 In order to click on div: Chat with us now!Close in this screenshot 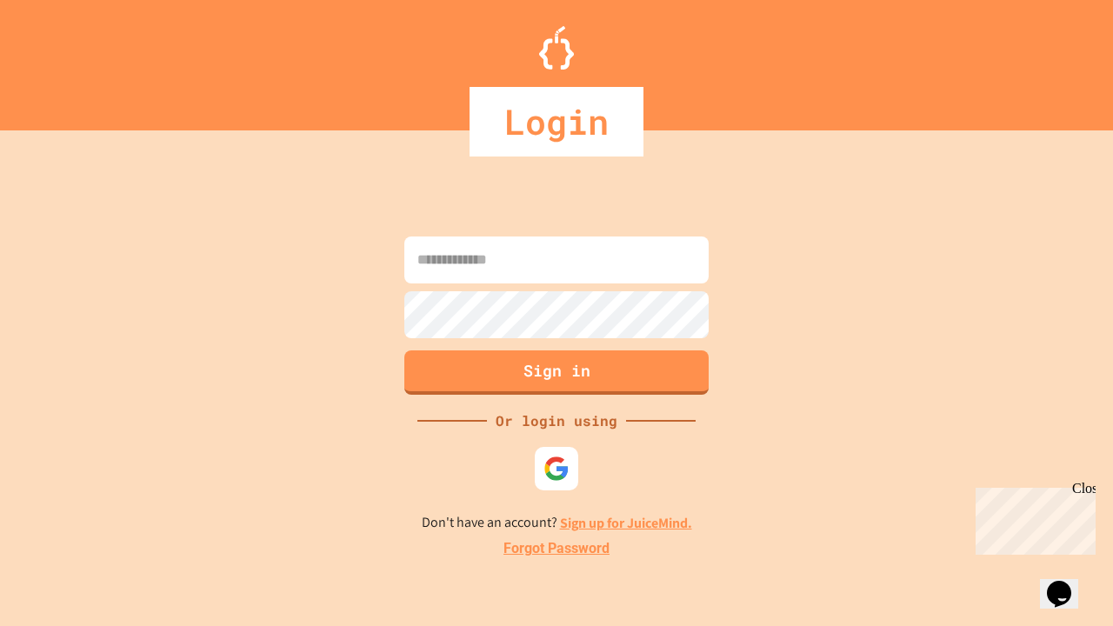, I will do `click(63, 58)`.